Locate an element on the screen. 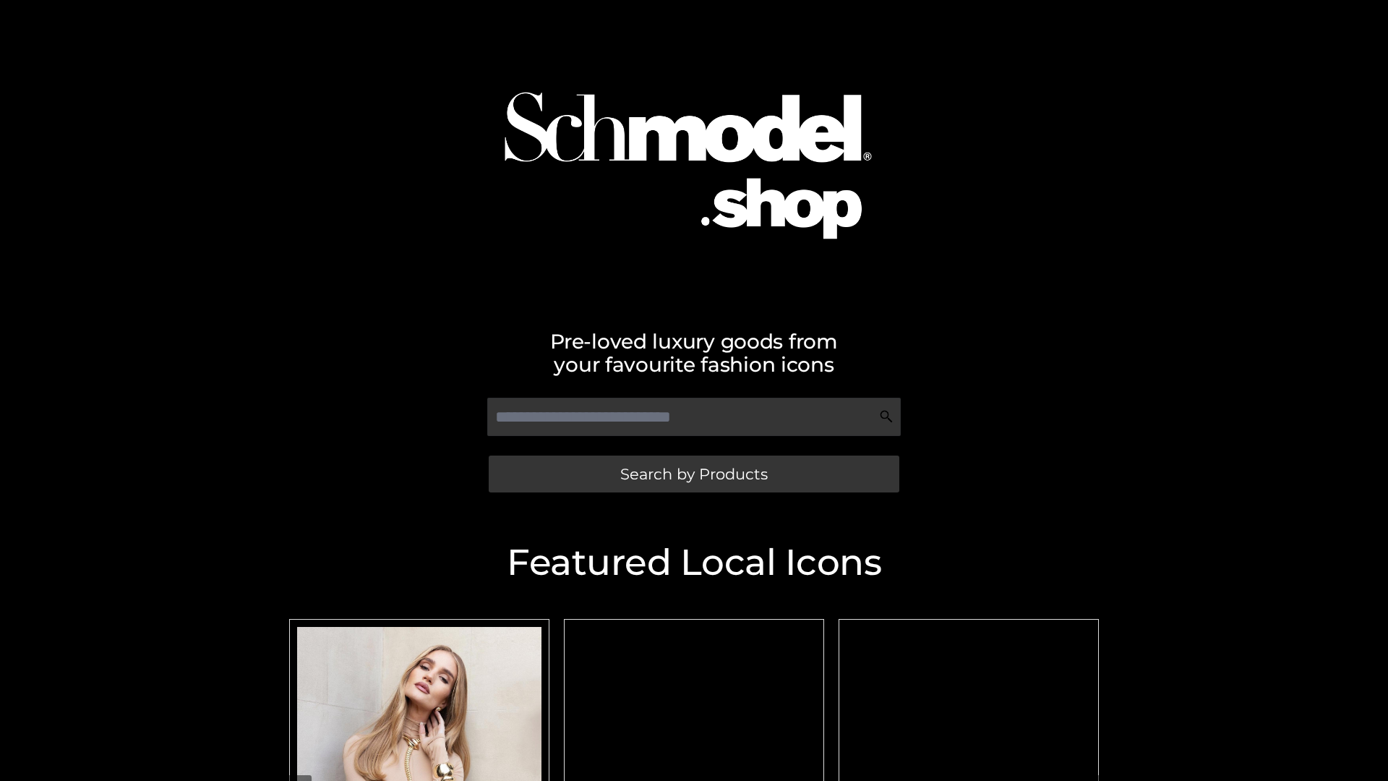 The width and height of the screenshot is (1388, 781). h2: Featured Local Icons​ is located at coordinates (694, 562).